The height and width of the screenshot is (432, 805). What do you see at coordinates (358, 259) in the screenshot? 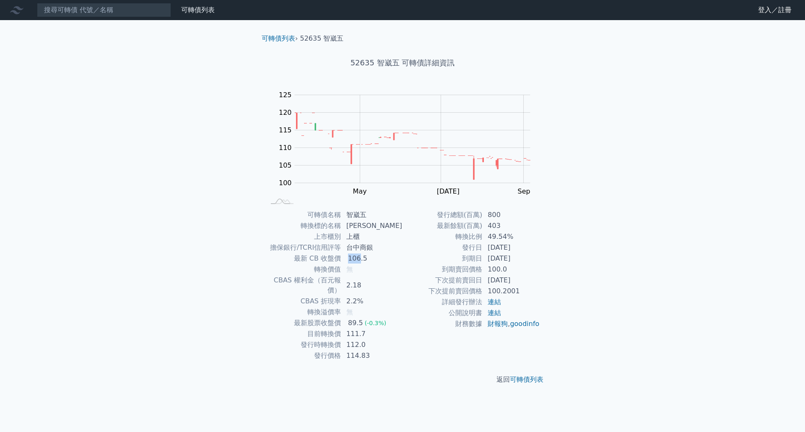
I see `div: 106.5` at bounding box center [358, 259].